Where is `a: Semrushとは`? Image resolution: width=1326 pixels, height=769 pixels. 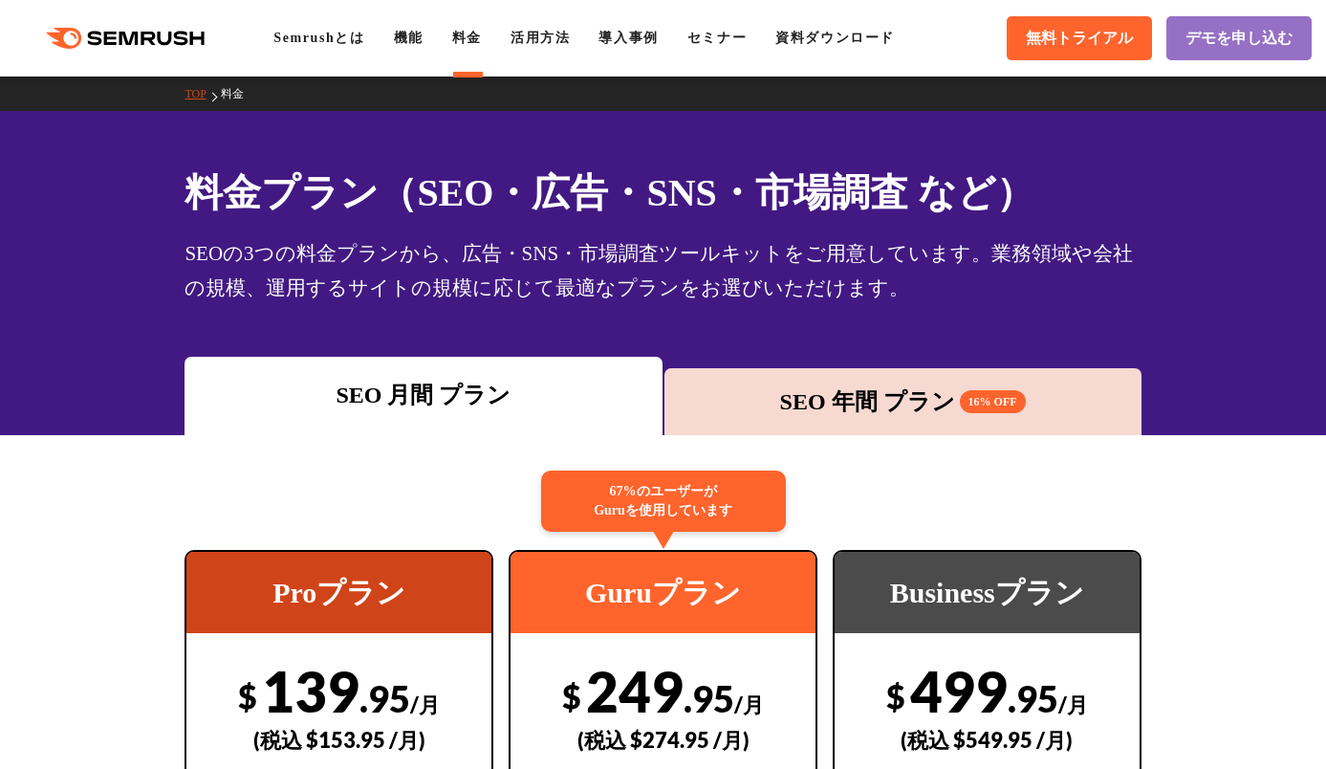 a: Semrushとは is located at coordinates (318, 37).